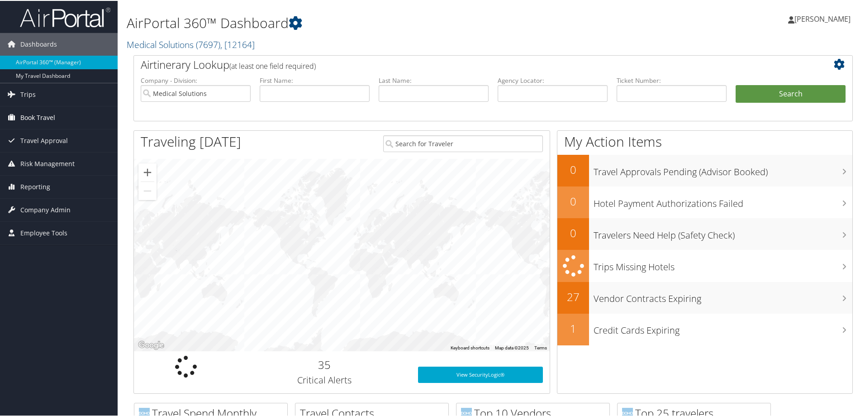 The height and width of the screenshot is (416, 865). Describe the element at coordinates (723, 264) in the screenshot. I see `h3: Trips Missing Hotels` at that location.